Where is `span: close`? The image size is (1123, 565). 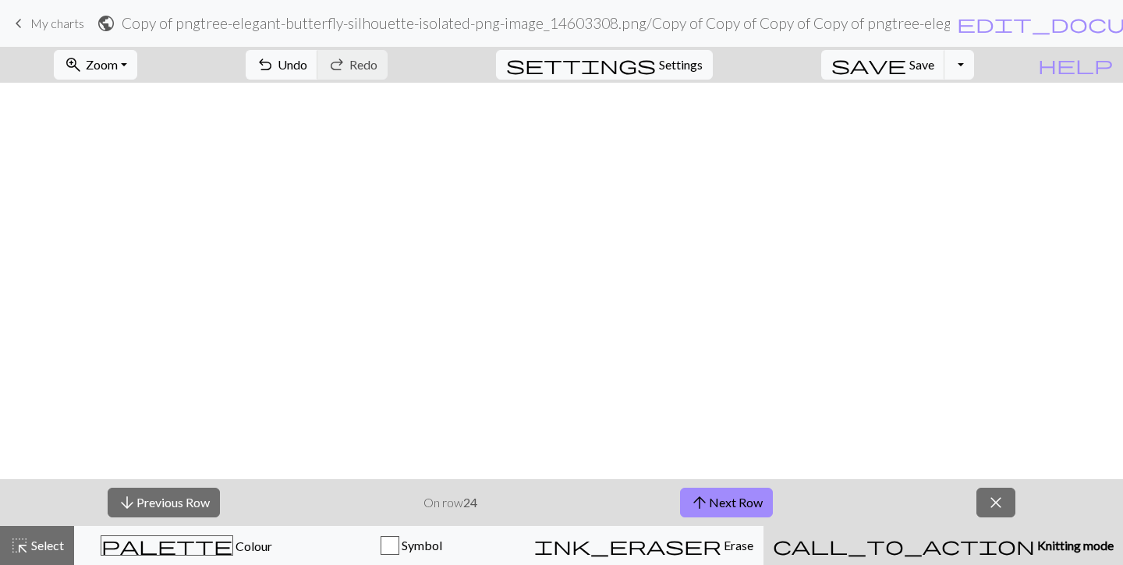 span: close is located at coordinates (996, 502).